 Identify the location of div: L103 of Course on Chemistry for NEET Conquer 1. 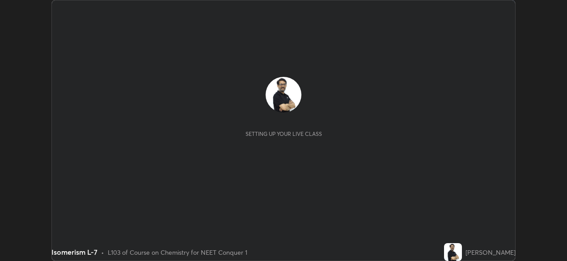
(178, 252).